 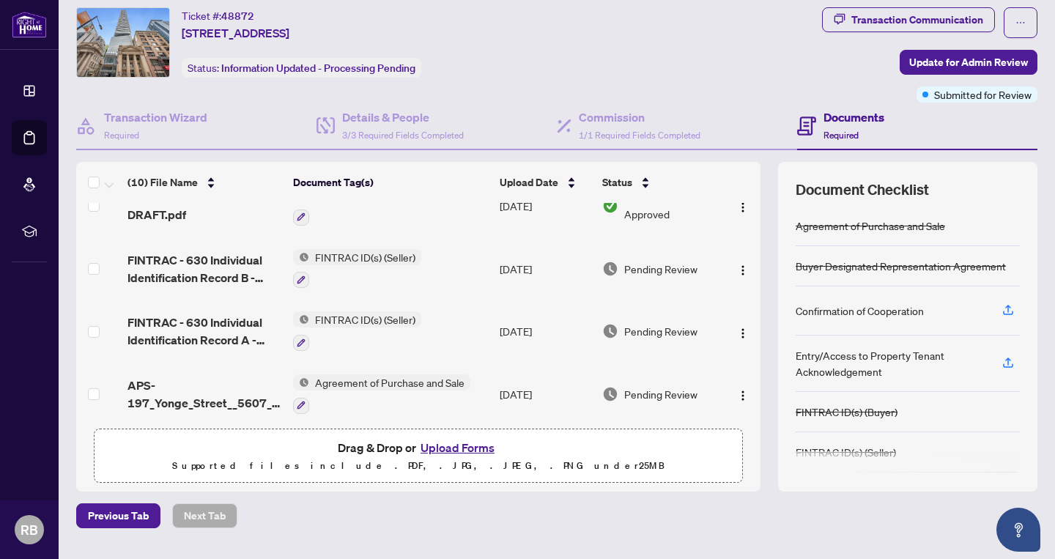 What do you see at coordinates (204, 182) in the screenshot?
I see `th: (10) File Name` at bounding box center [204, 182].